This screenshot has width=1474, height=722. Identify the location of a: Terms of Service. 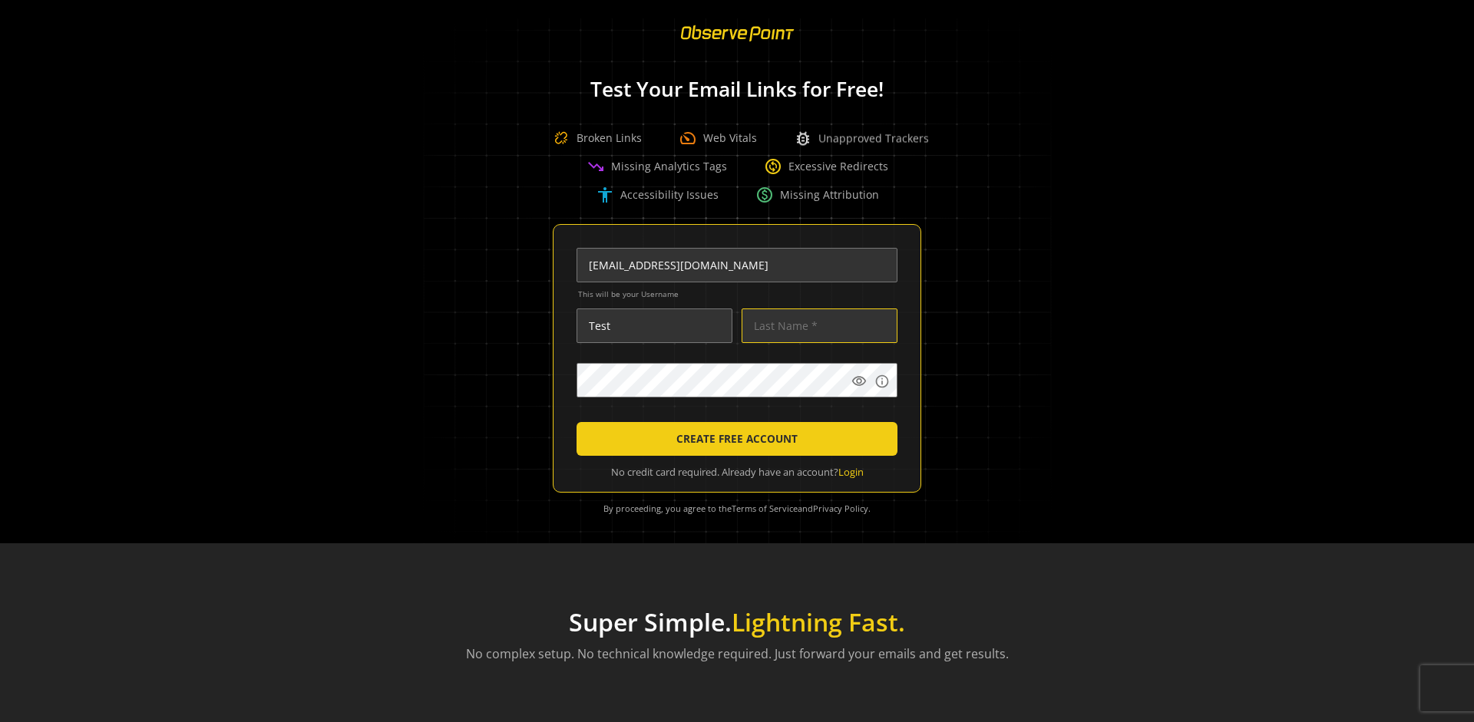
(764, 508).